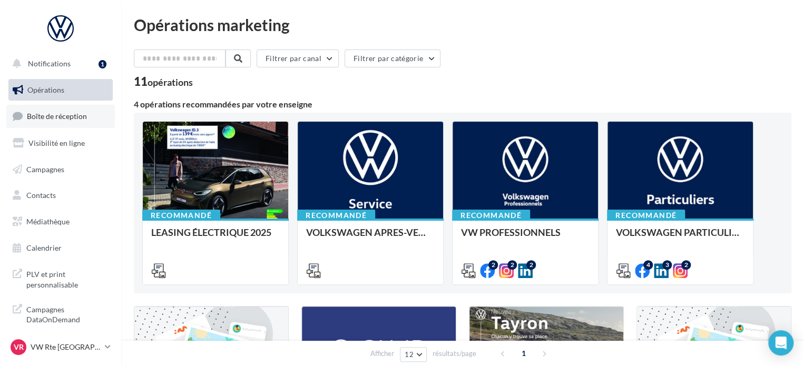 The height and width of the screenshot is (366, 804). What do you see at coordinates (298, 58) in the screenshot?
I see `button: Filtrer par canal` at bounding box center [298, 58].